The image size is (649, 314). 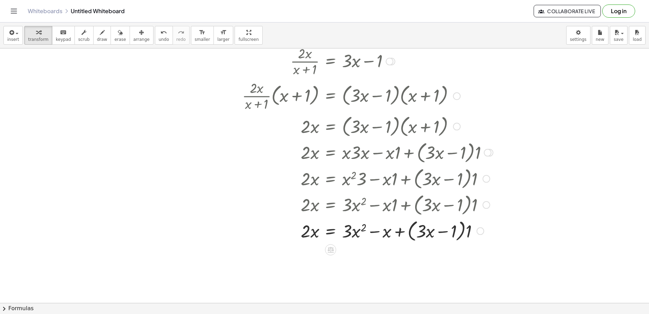 What do you see at coordinates (181, 35) in the screenshot?
I see `button: redoredo` at bounding box center [181, 35].